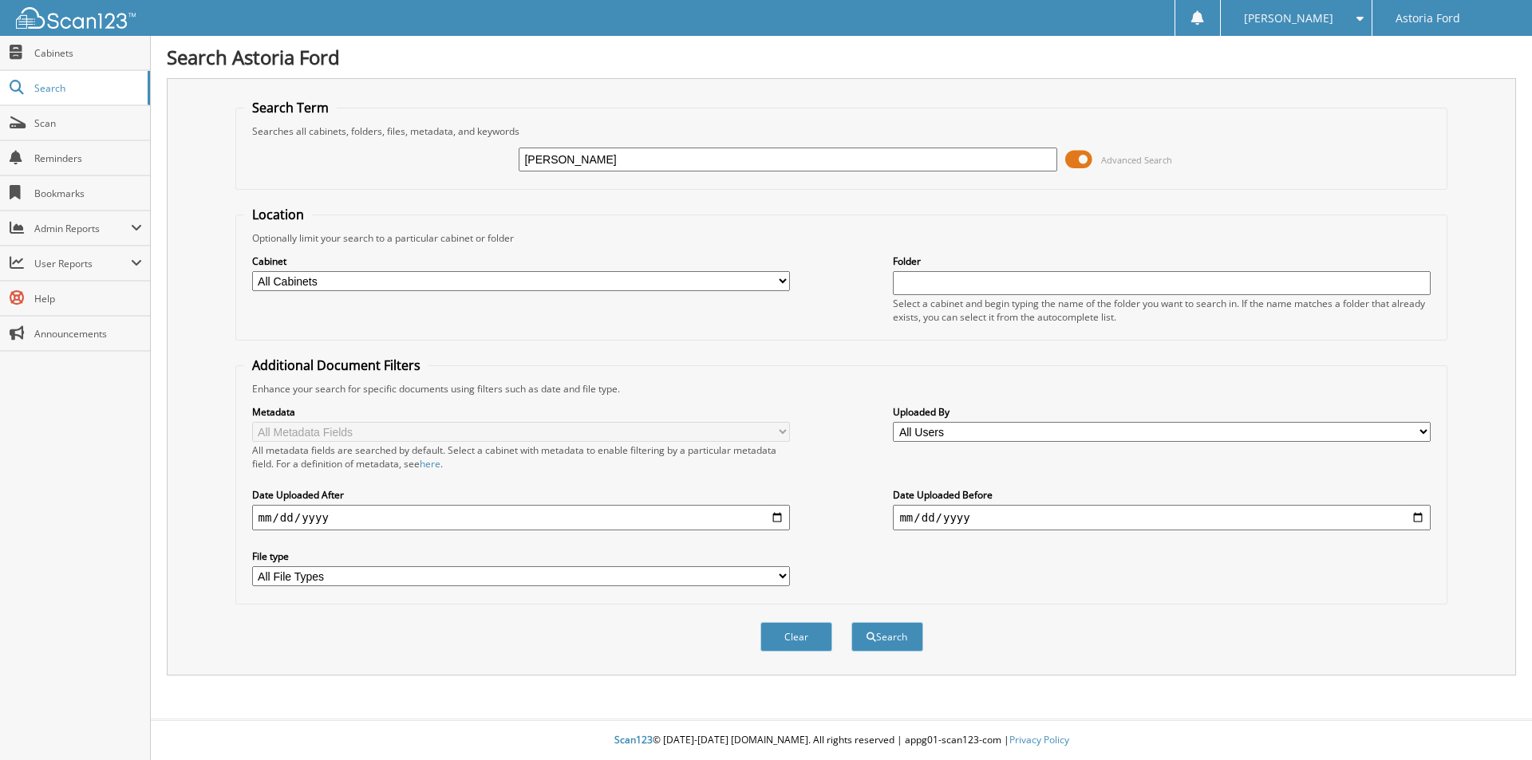 The height and width of the screenshot is (760, 1532). I want to click on label: Cabinet, so click(521, 261).